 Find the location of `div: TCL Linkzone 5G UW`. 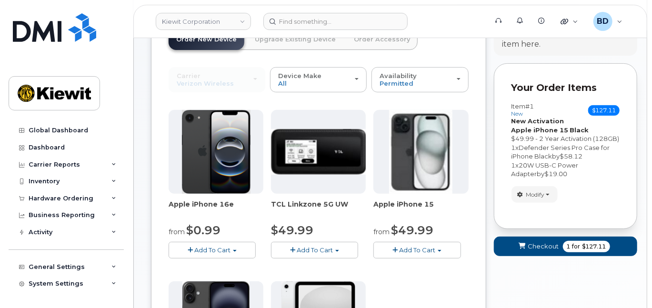

div: TCL Linkzone 5G UW is located at coordinates (318, 209).